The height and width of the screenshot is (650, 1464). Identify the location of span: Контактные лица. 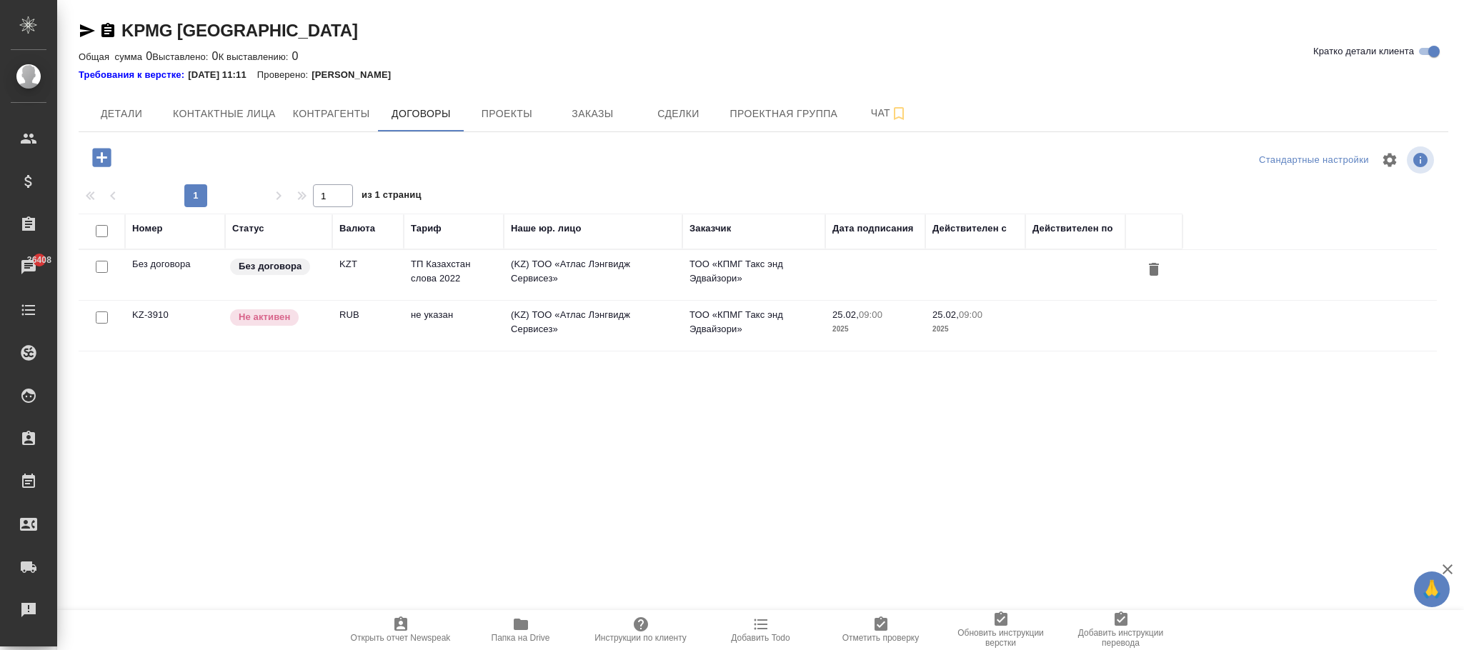
(224, 114).